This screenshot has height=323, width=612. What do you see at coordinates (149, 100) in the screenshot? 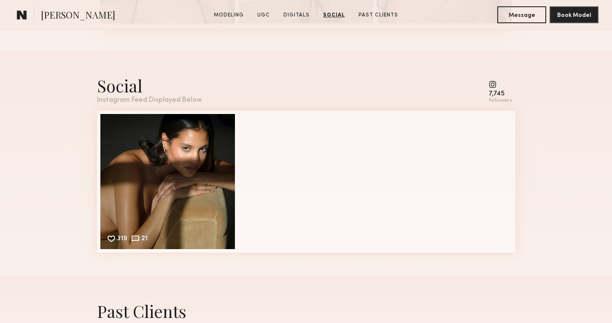
I see `div: Instagram Feed Displayed Below` at bounding box center [149, 100].